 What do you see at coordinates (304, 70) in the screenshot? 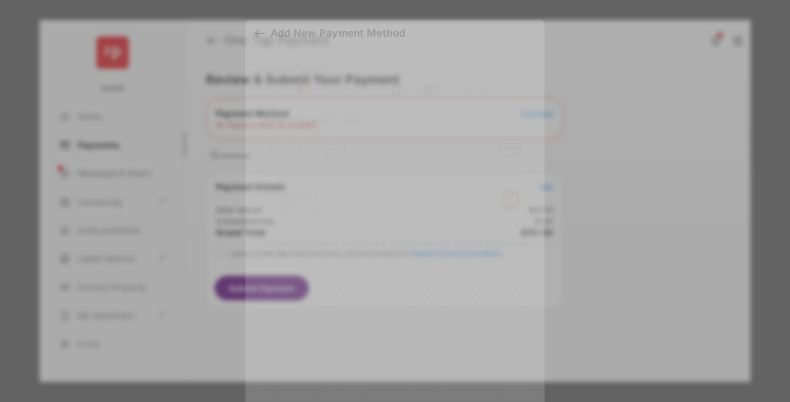
I see `span: Accepted Card Types` at bounding box center [304, 70].